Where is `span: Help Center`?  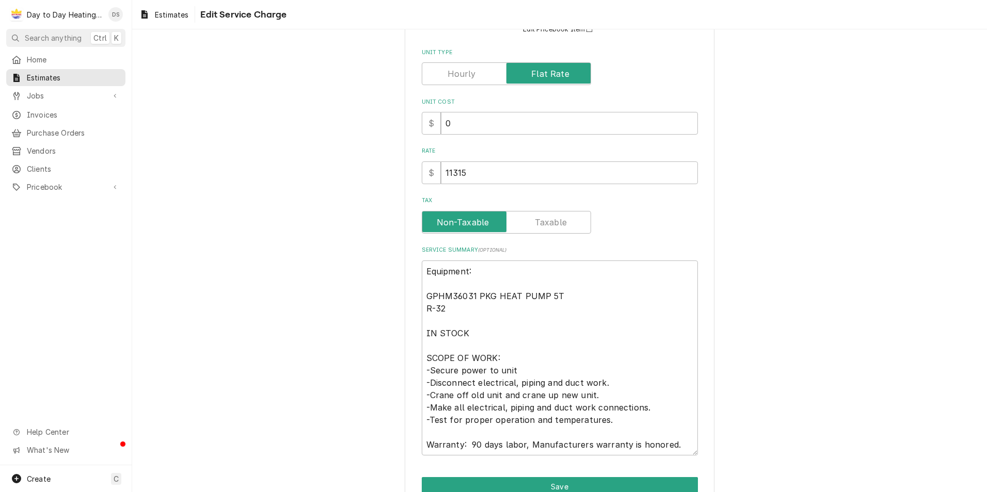
span: Help Center is located at coordinates (73, 432).